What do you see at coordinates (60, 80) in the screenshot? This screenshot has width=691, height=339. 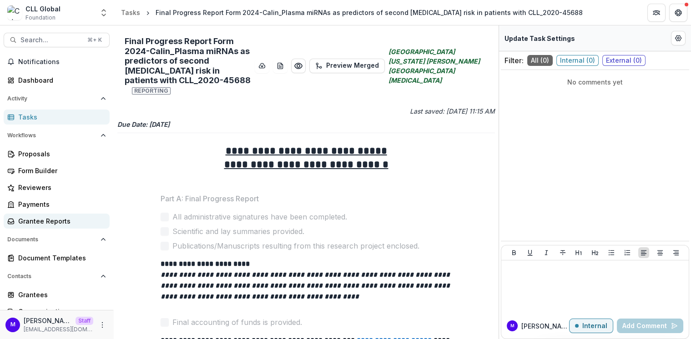 I see `div: Dashboard` at bounding box center [60, 80].